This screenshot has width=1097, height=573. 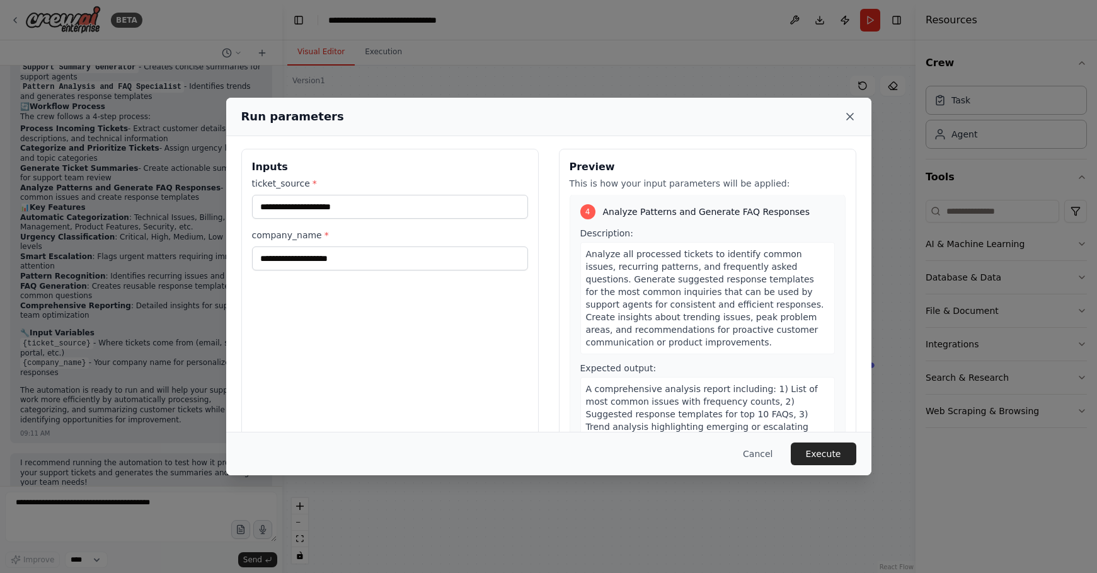 I want to click on button: Execute, so click(x=824, y=454).